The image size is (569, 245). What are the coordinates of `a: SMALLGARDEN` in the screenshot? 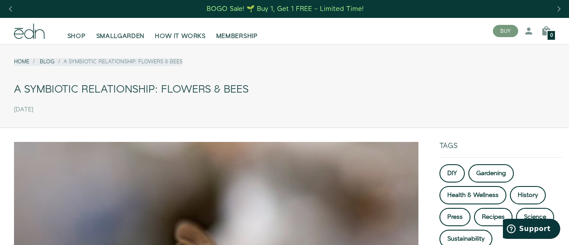 It's located at (120, 31).